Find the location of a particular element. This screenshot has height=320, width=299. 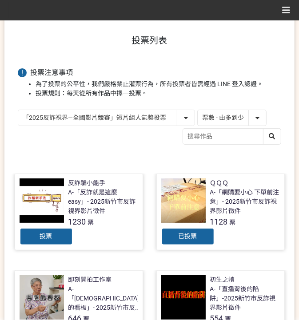

h1: 投票列表 is located at coordinates (149, 40).